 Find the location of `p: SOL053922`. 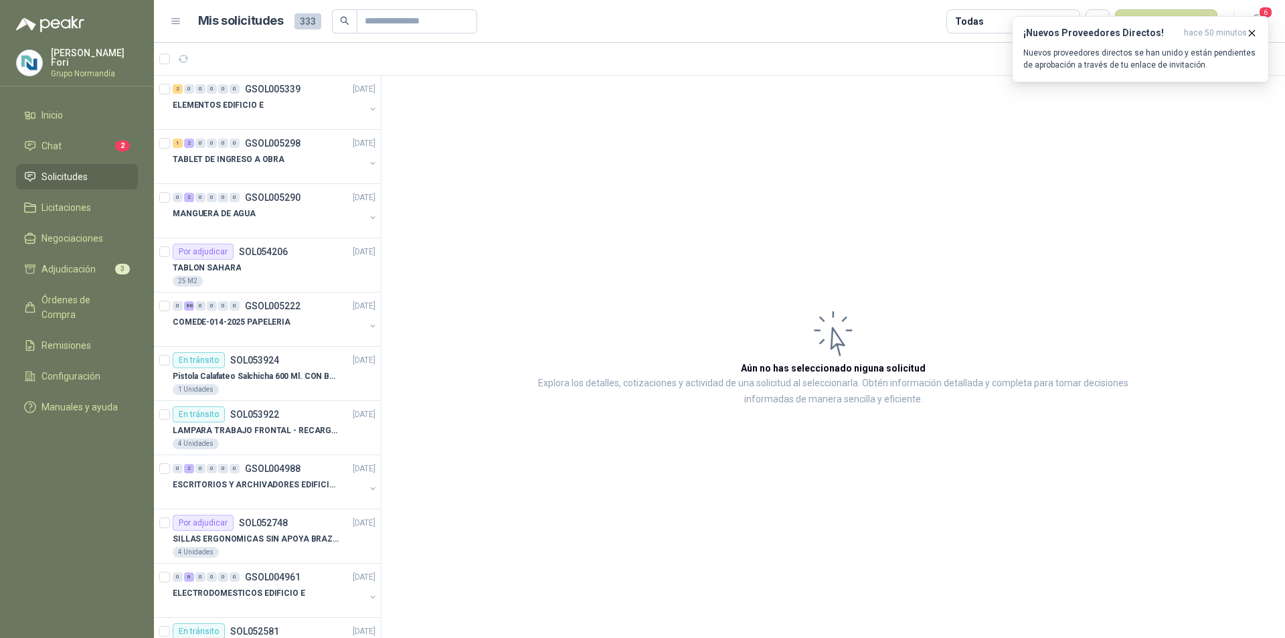

p: SOL053922 is located at coordinates (254, 414).